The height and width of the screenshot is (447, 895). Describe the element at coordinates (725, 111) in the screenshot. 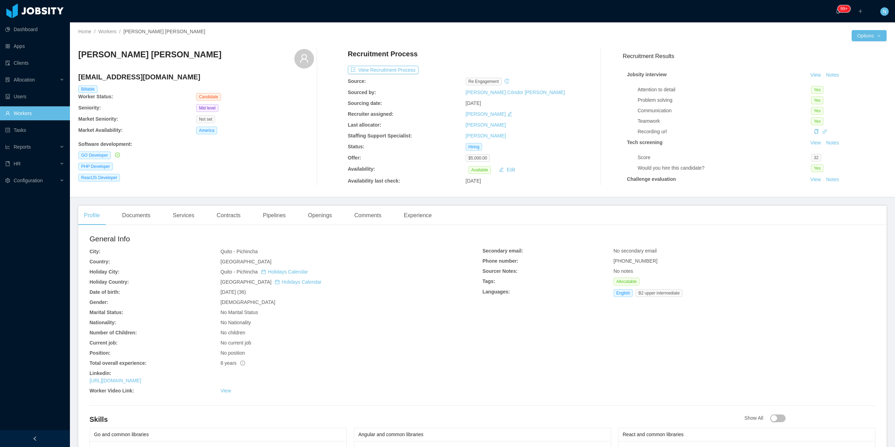

I see `div: Communication` at that location.